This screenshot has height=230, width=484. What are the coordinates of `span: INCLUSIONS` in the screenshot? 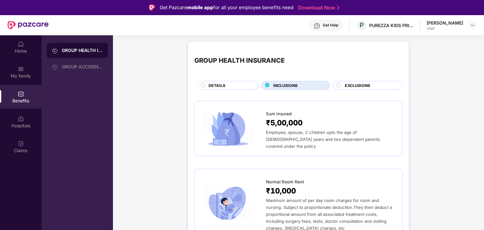 It's located at (285, 86).